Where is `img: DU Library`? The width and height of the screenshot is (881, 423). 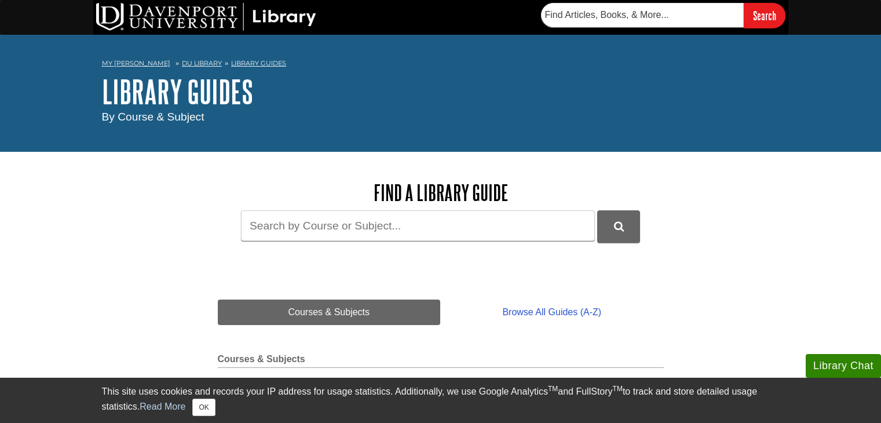
img: DU Library is located at coordinates (206, 17).